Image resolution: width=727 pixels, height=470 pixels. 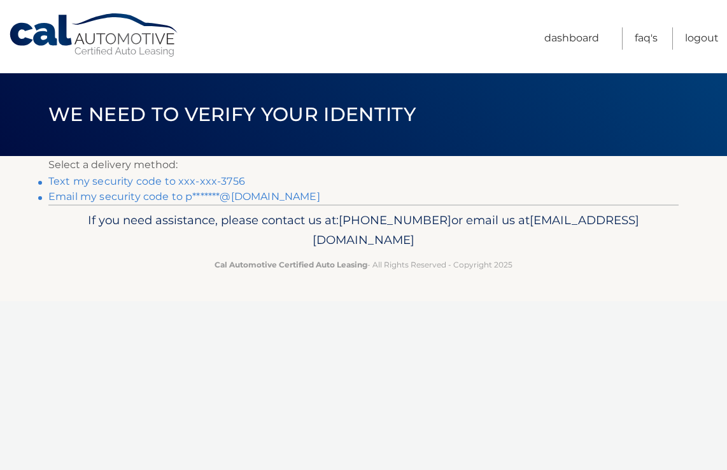 What do you see at coordinates (94, 35) in the screenshot?
I see `a: Cal Automotive` at bounding box center [94, 35].